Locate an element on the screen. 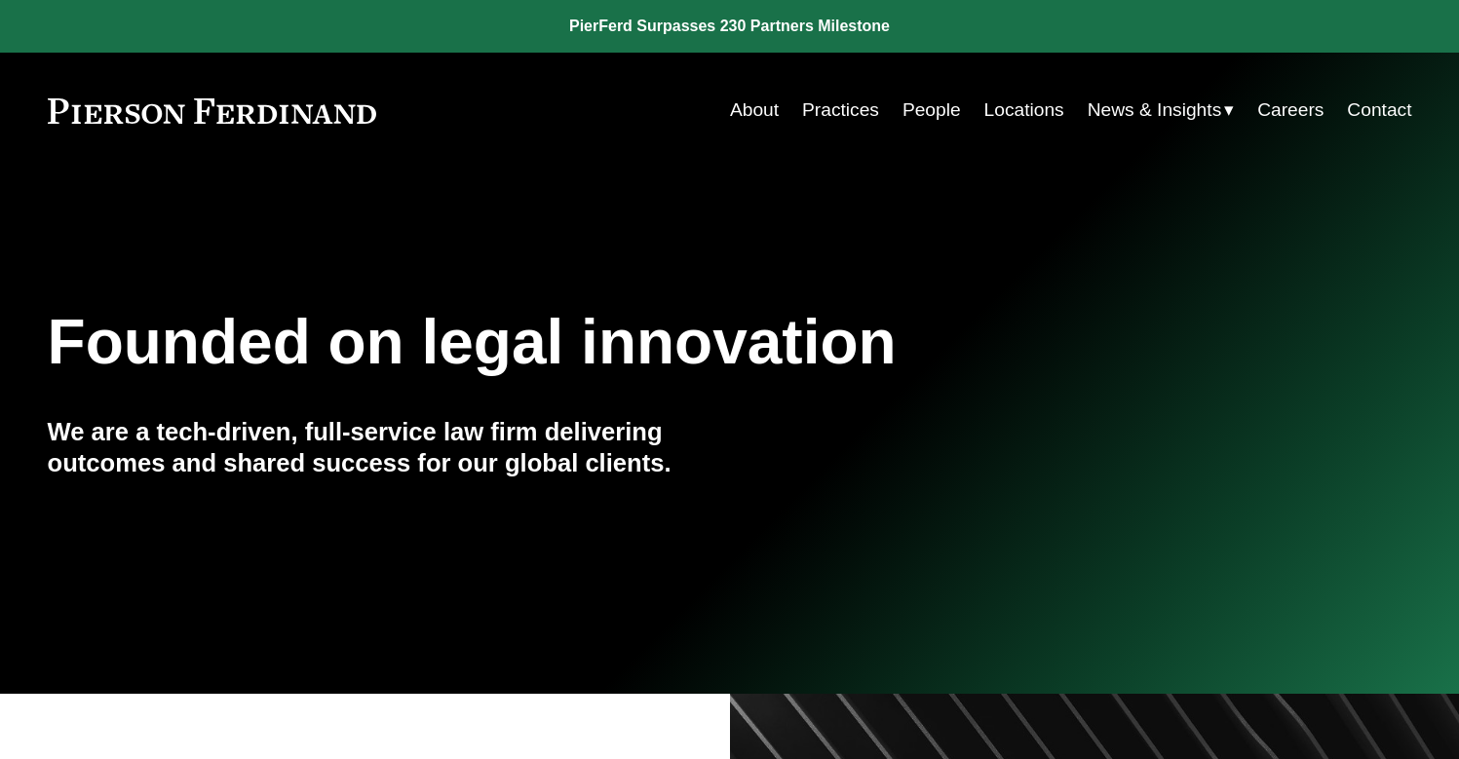 The image size is (1459, 759). a: Practices is located at coordinates (840, 110).